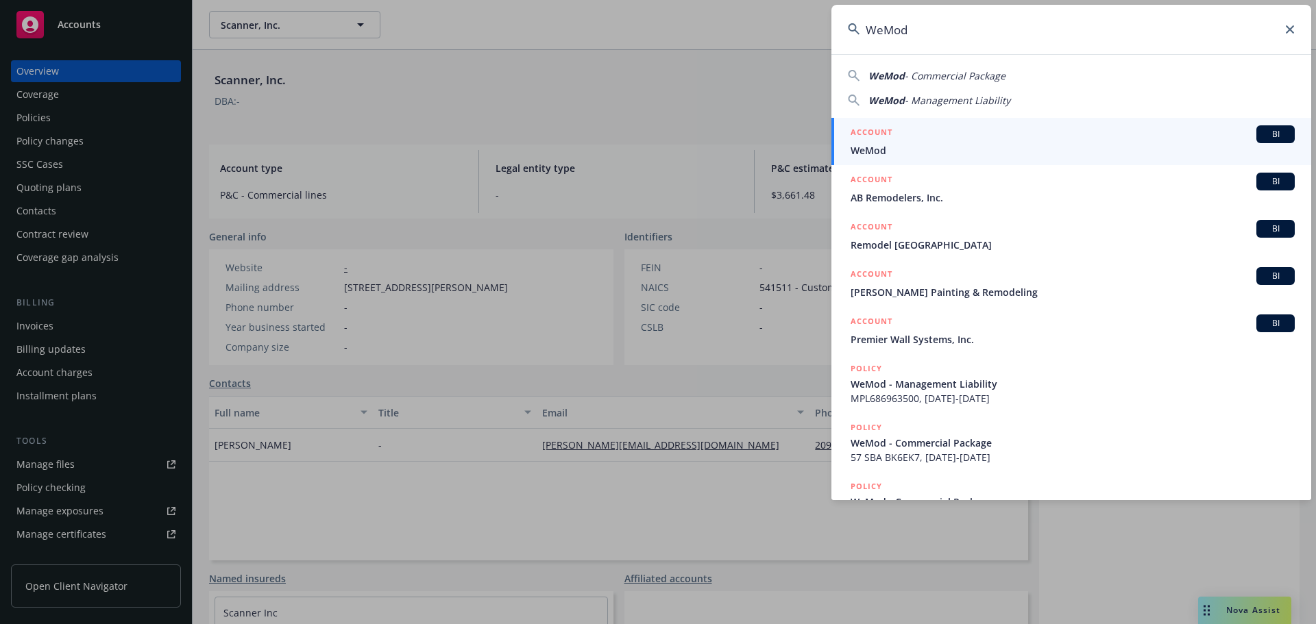  I want to click on span: - Commercial Package, so click(955, 75).